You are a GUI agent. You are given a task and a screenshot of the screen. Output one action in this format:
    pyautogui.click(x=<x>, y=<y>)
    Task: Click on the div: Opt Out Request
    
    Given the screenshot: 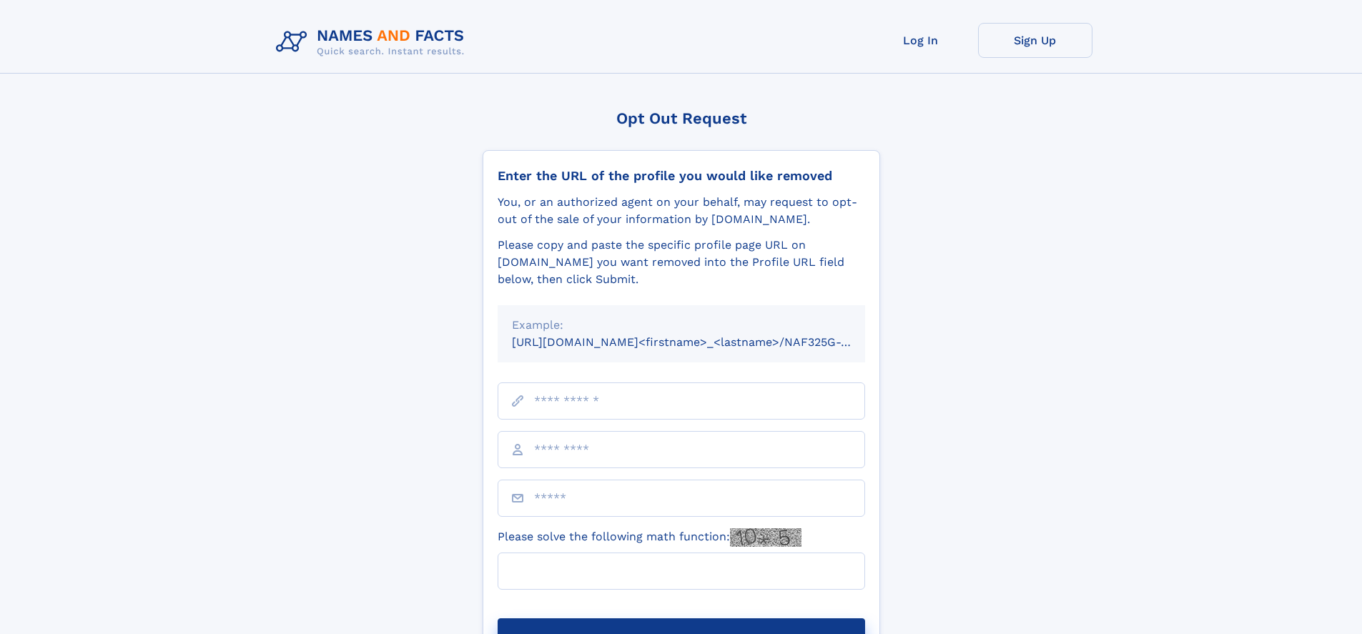 What is the action you would take?
    pyautogui.click(x=681, y=118)
    